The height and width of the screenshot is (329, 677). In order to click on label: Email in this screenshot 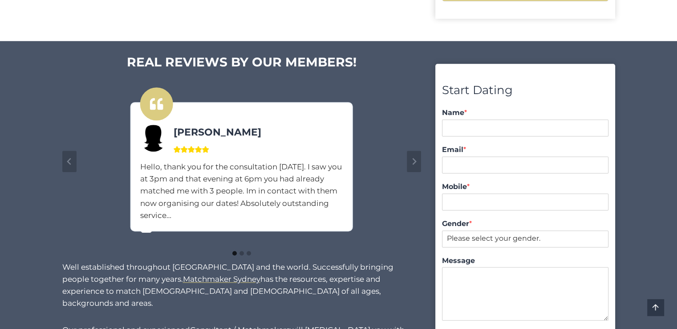, I will do `click(525, 150)`.